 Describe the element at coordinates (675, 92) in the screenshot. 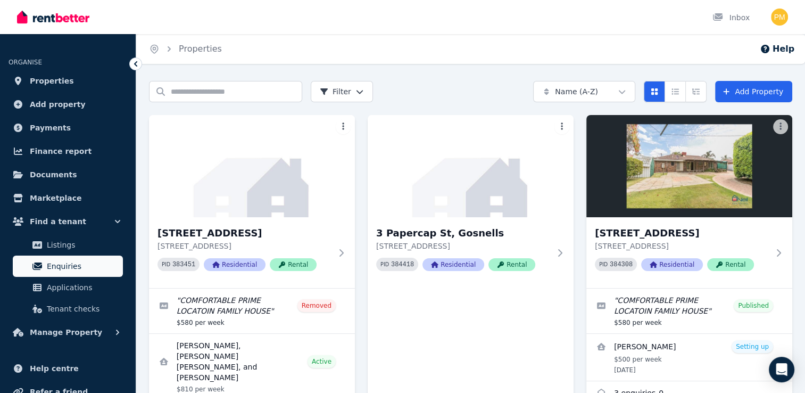

I see `div: View options` at that location.